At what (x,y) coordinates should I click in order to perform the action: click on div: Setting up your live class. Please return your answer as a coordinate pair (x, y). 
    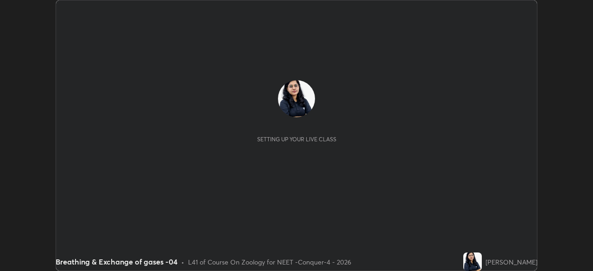
    Looking at the image, I should click on (296, 139).